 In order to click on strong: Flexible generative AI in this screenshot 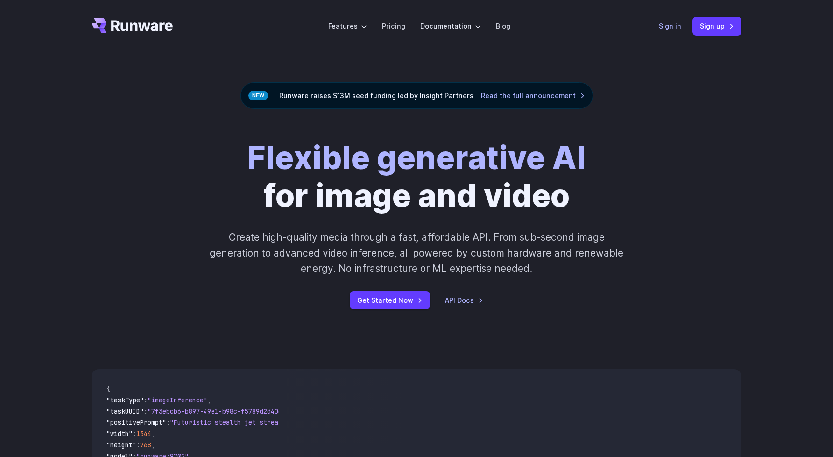, I will do `click(417, 157)`.